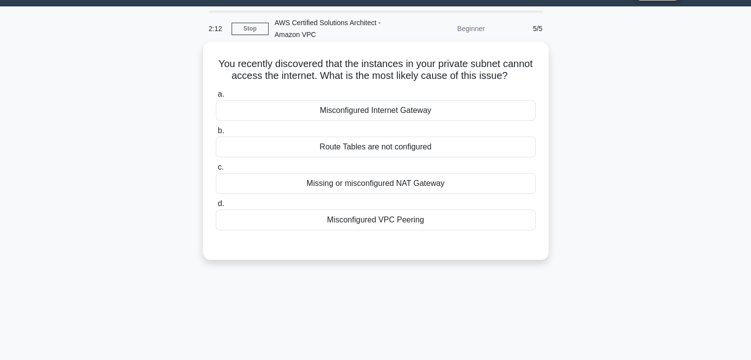 This screenshot has height=360, width=751. What do you see at coordinates (221, 203) in the screenshot?
I see `span: d.` at bounding box center [221, 203].